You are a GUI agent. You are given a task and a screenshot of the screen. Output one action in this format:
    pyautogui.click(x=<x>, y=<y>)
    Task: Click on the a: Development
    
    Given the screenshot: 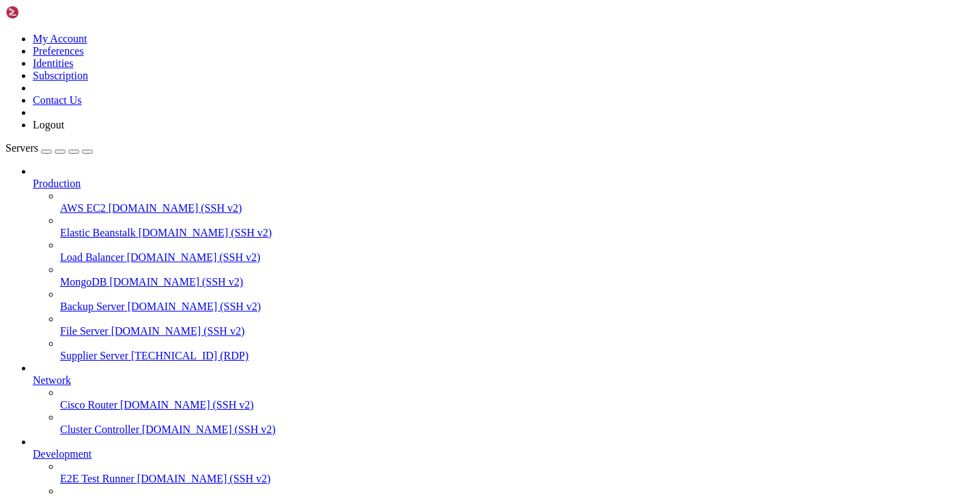 What is the action you would take?
    pyautogui.click(x=501, y=454)
    